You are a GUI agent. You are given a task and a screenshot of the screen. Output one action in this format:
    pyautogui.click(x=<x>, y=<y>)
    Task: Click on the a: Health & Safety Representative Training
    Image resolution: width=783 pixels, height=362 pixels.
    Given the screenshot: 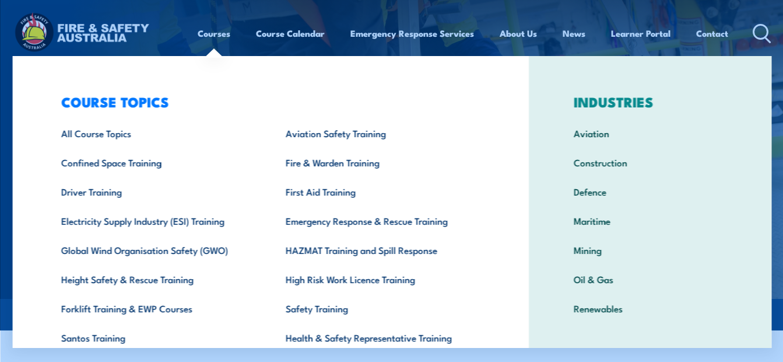 What is the action you would take?
    pyautogui.click(x=379, y=337)
    